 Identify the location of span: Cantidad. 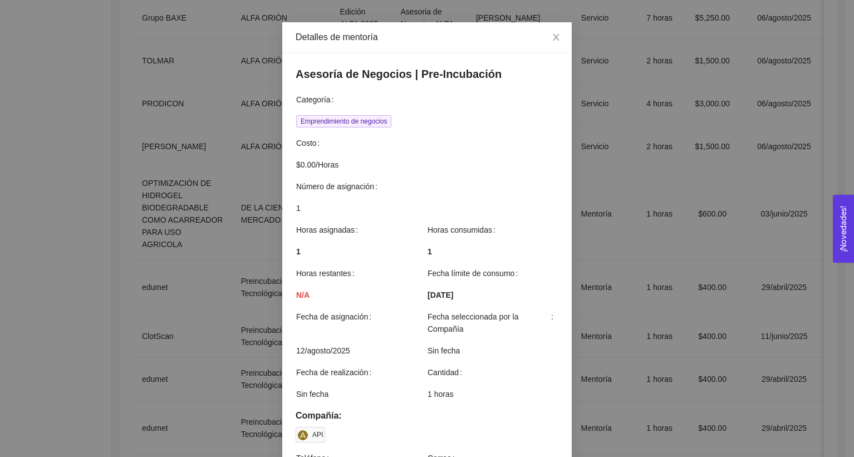
(447, 372).